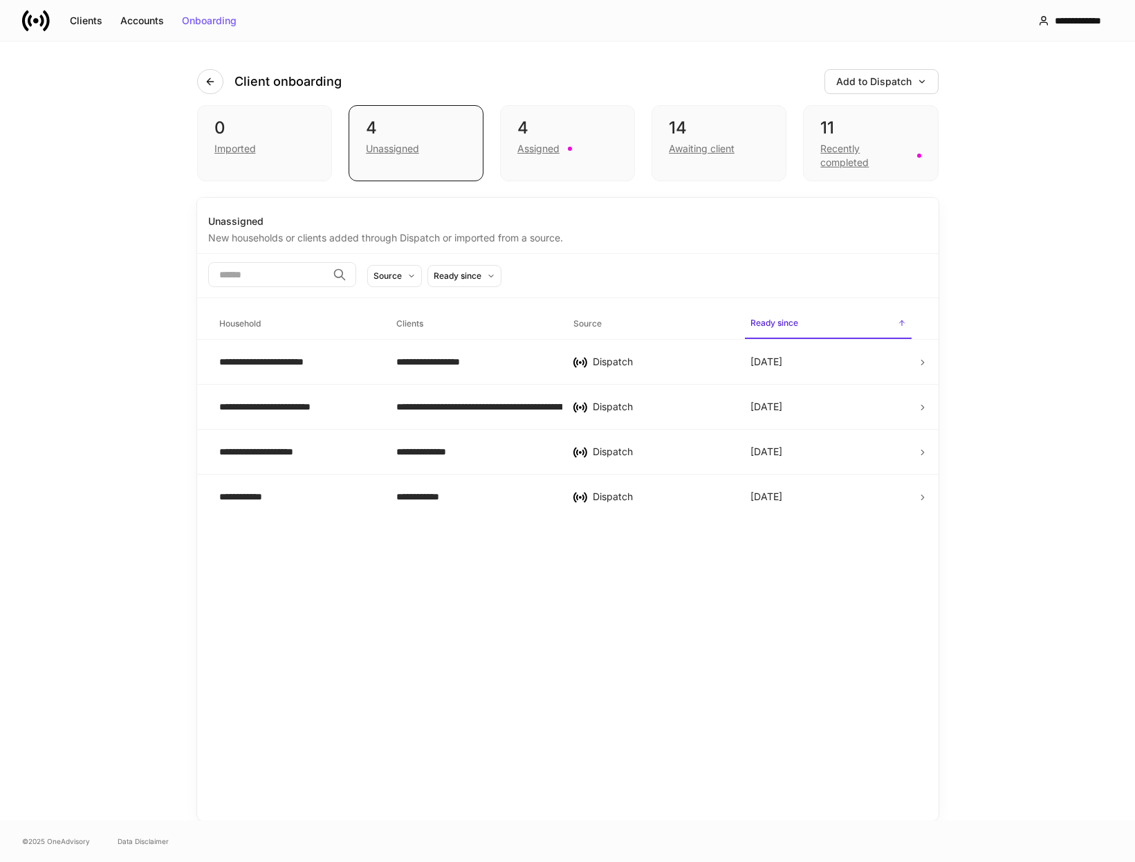 The width and height of the screenshot is (1135, 862). Describe the element at coordinates (864, 156) in the screenshot. I see `div: Recently completed` at that location.